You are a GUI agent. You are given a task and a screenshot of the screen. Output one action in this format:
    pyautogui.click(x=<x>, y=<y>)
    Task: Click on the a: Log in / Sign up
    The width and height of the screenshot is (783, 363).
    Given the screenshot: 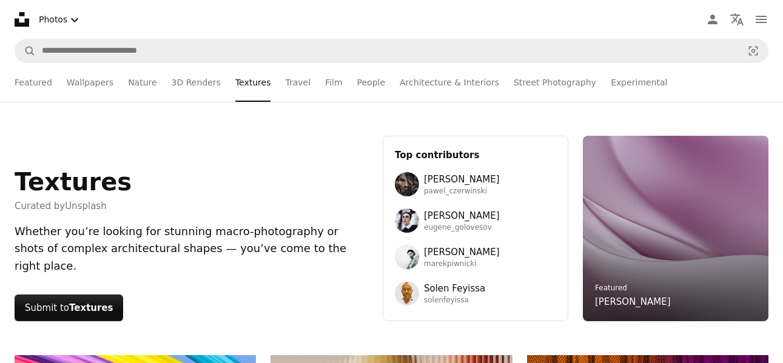 What is the action you would take?
    pyautogui.click(x=713, y=19)
    